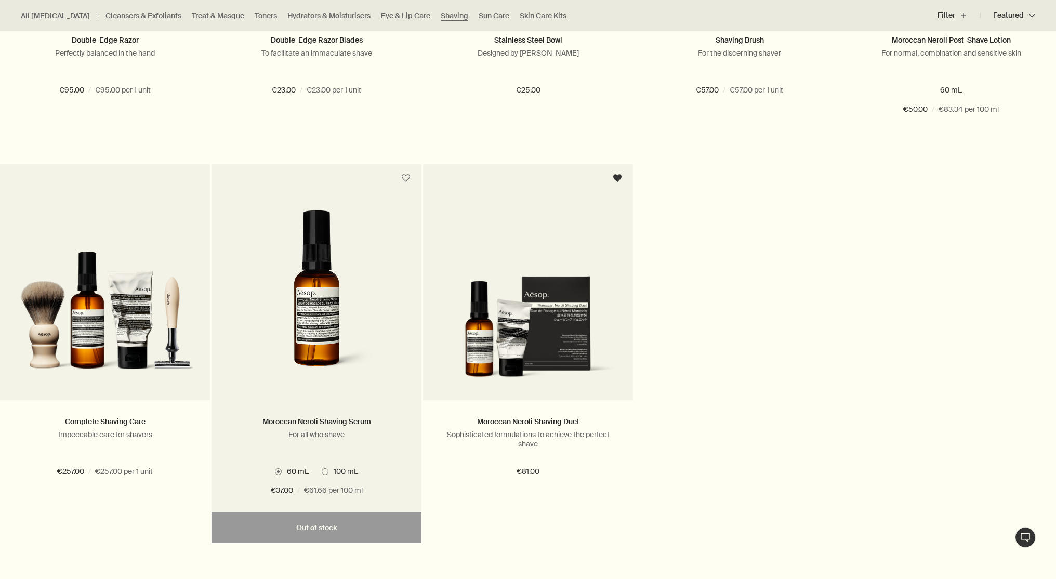 Image resolution: width=1056 pixels, height=579 pixels. Describe the element at coordinates (105, 422) in the screenshot. I see `a: Complete Shaving Care` at that location.